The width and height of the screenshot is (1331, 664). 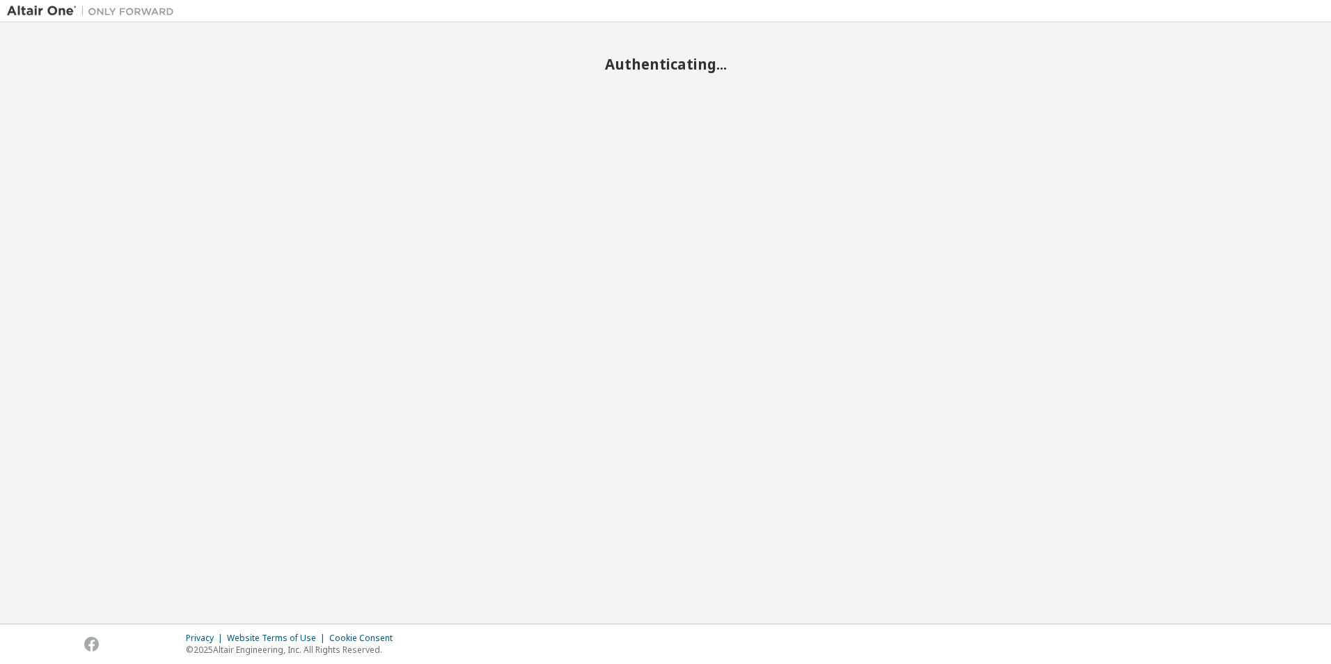 I want to click on div: Privacy, so click(x=206, y=638).